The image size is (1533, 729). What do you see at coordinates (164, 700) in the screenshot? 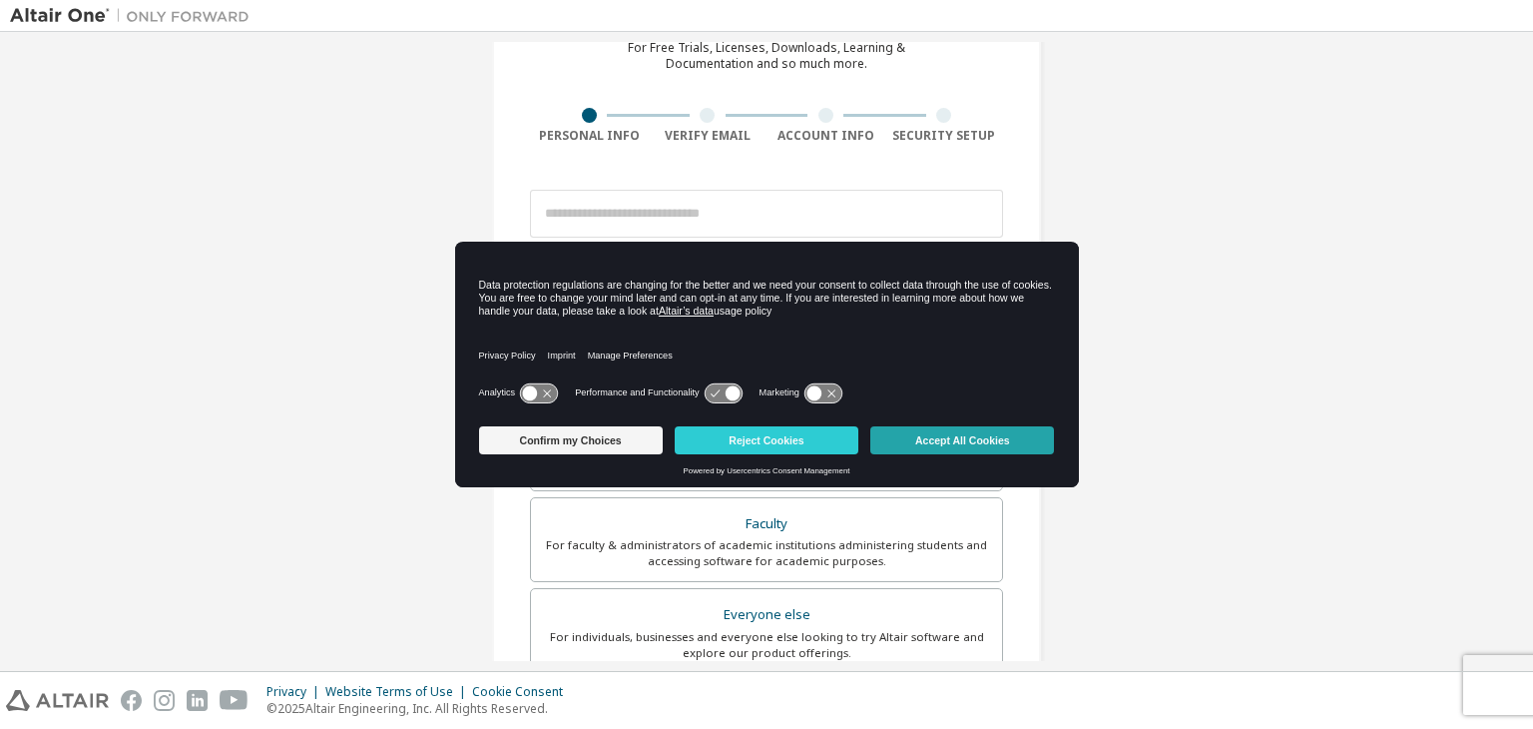
I see `img: instagram.svg` at bounding box center [164, 700].